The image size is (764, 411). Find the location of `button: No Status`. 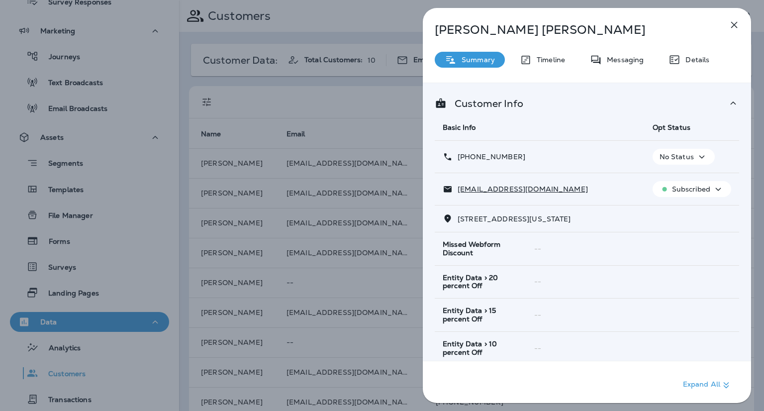

button: No Status is located at coordinates (684, 157).